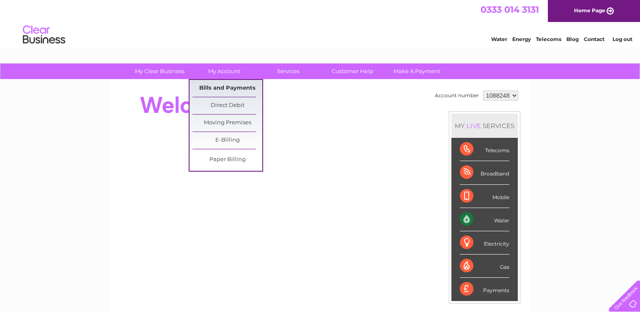  I want to click on div: Electricity, so click(485, 243).